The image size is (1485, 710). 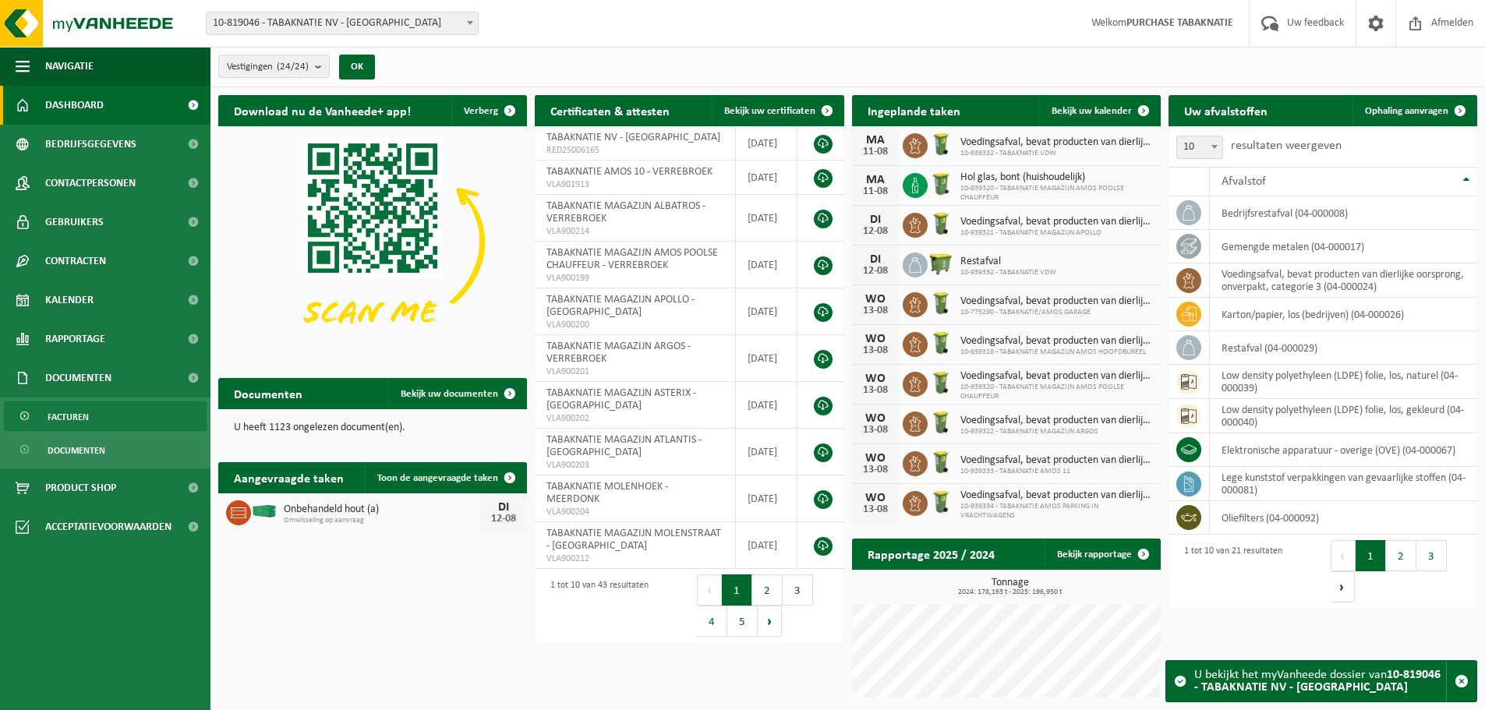 I want to click on span: Bekijk uw certificaten, so click(x=769, y=111).